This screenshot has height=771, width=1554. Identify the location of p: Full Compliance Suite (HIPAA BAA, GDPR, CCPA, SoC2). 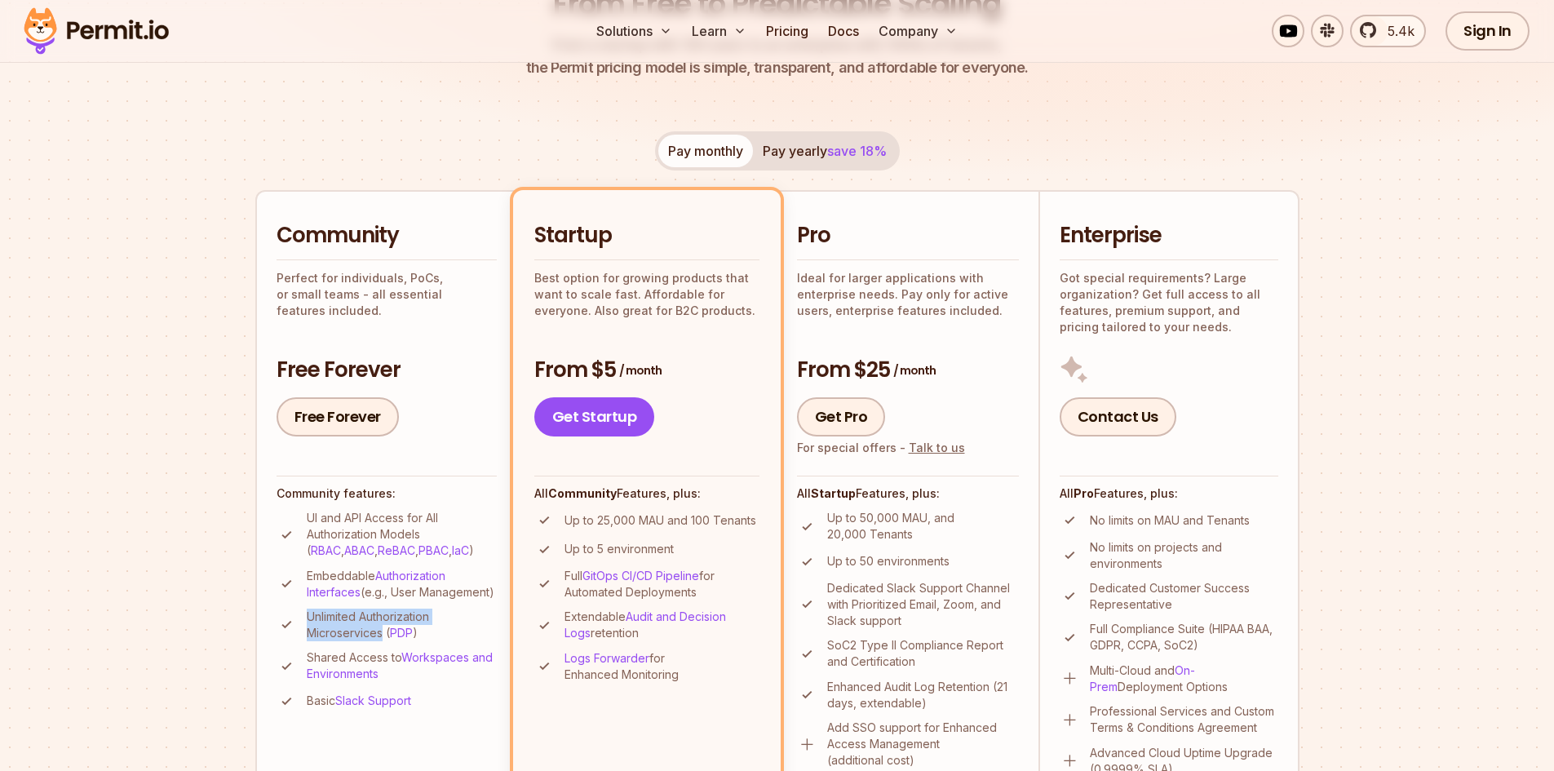
(1184, 637).